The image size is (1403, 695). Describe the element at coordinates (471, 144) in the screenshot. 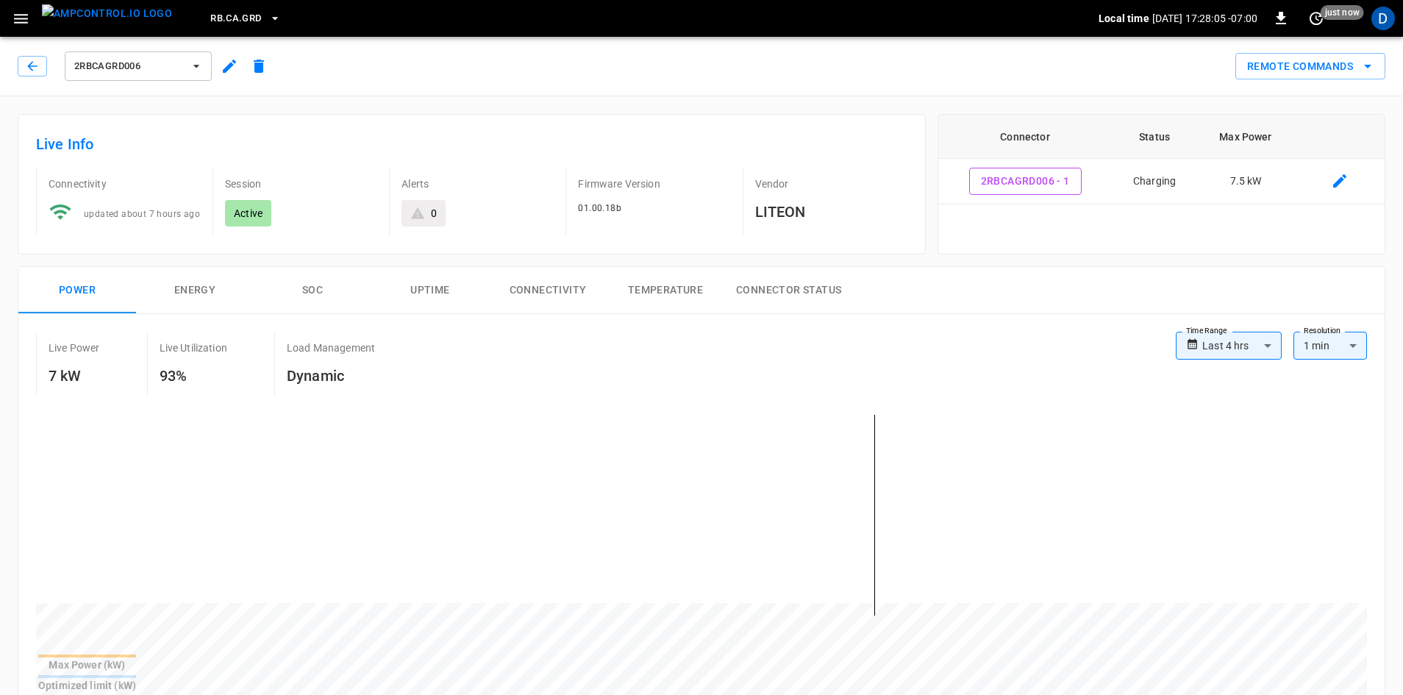

I see `h6: Live Info` at that location.